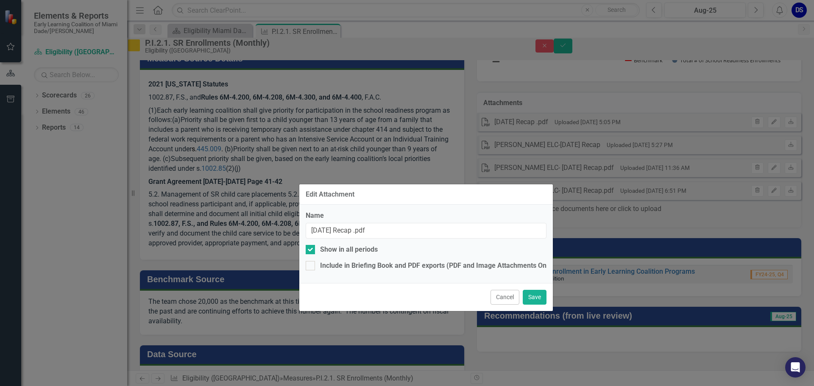  Describe the element at coordinates (505, 297) in the screenshot. I see `button: Cancel` at that location.